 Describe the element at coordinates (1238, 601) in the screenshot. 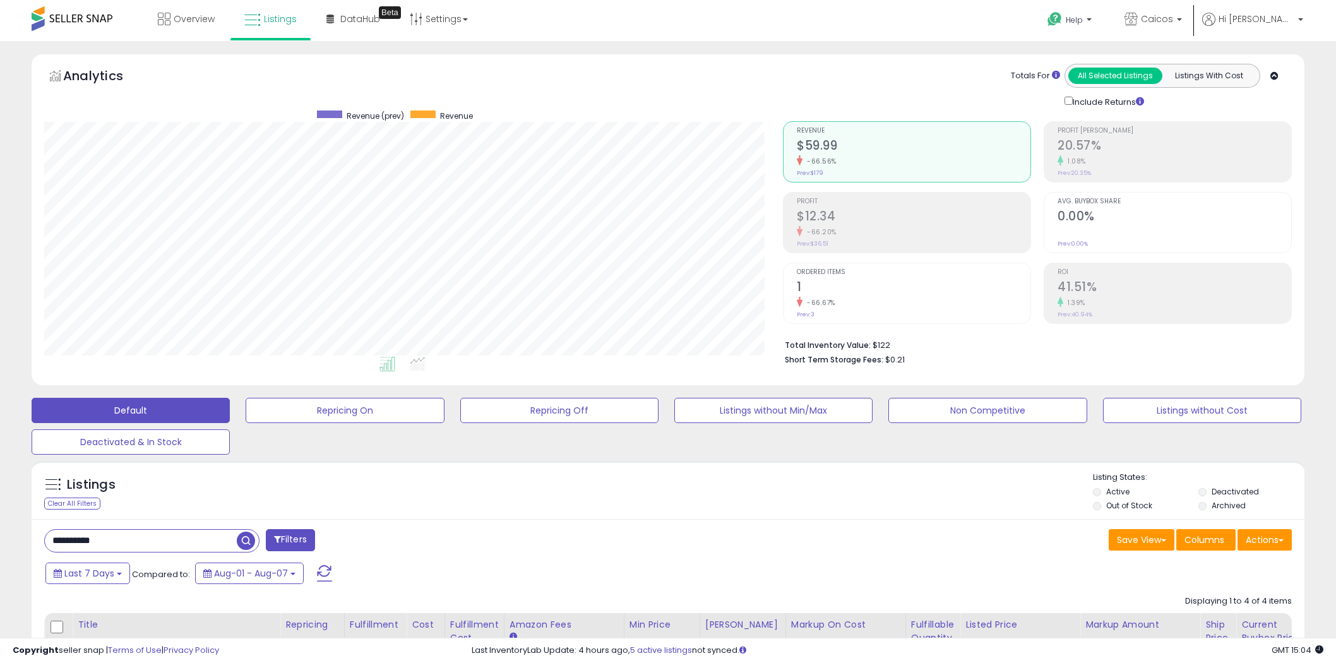

I see `div: Displaying 1 to 4 of 4 items` at that location.